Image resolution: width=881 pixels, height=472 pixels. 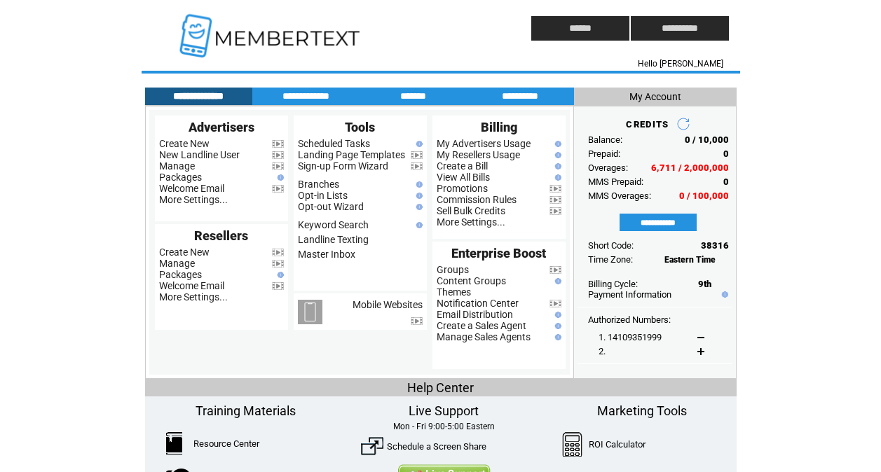 I want to click on span: 9th, so click(x=704, y=284).